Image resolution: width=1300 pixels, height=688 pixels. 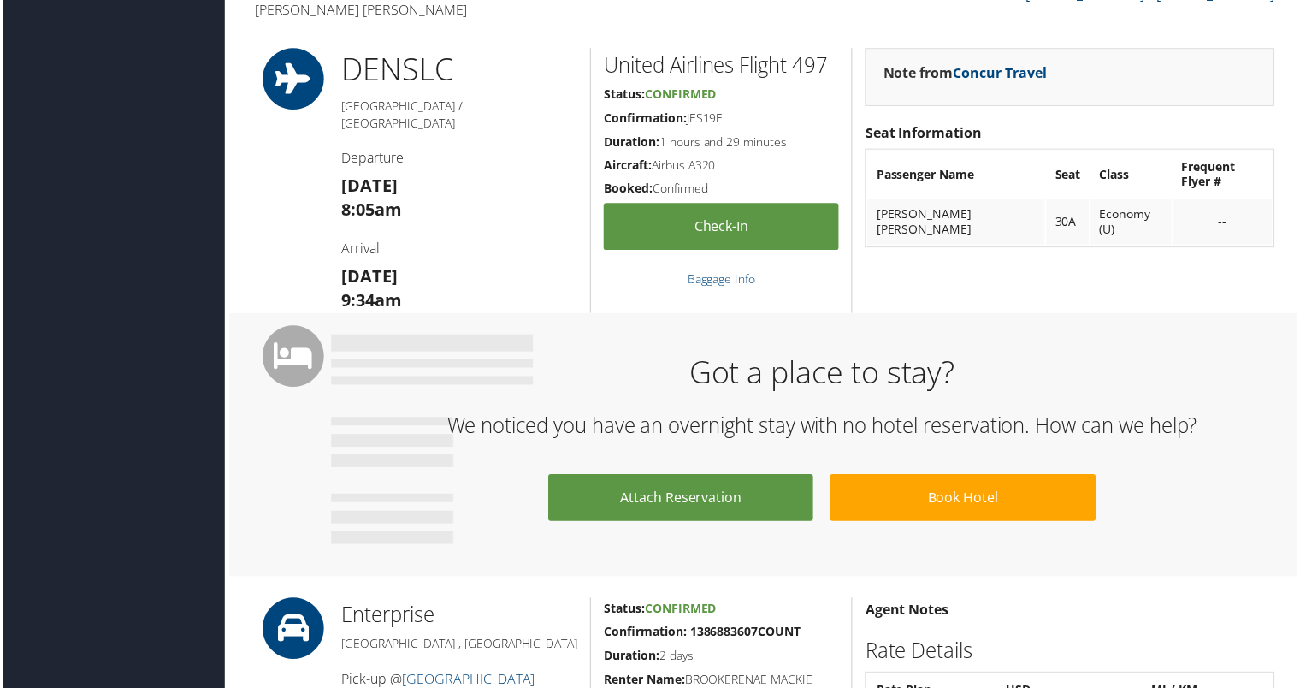 I want to click on strong: Aircraft:, so click(x=627, y=164).